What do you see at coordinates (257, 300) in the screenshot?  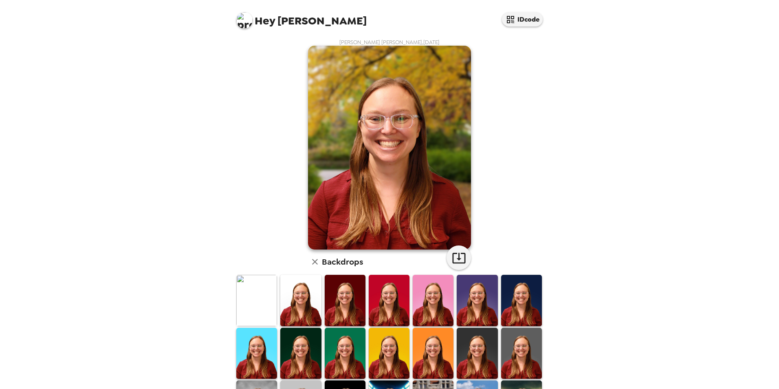 I see `img: Original` at bounding box center [257, 300].